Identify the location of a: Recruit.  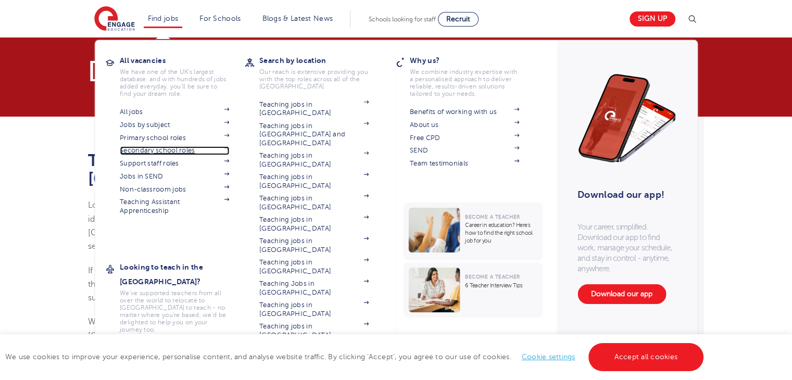
(458, 19).